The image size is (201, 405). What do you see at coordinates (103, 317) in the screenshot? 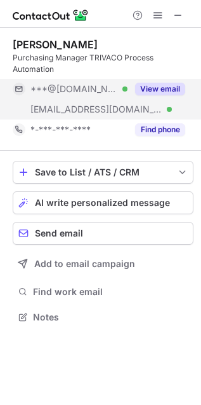
I see `button: Notes` at bounding box center [103, 317].